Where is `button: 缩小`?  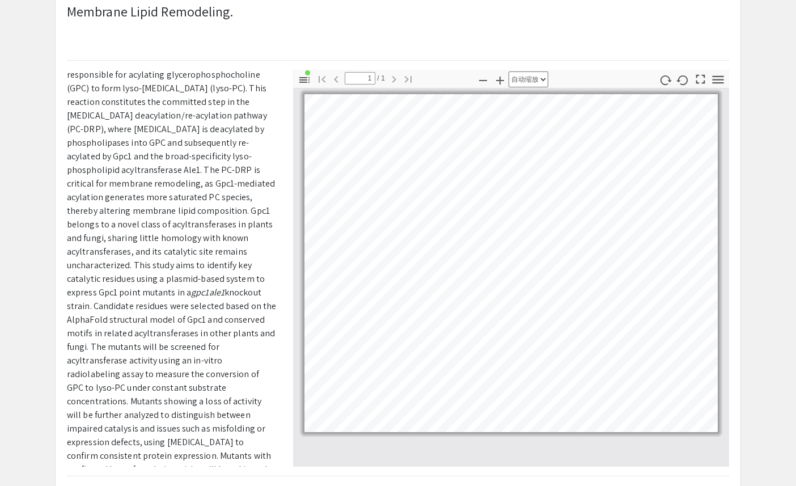
button: 缩小 is located at coordinates (483, 79).